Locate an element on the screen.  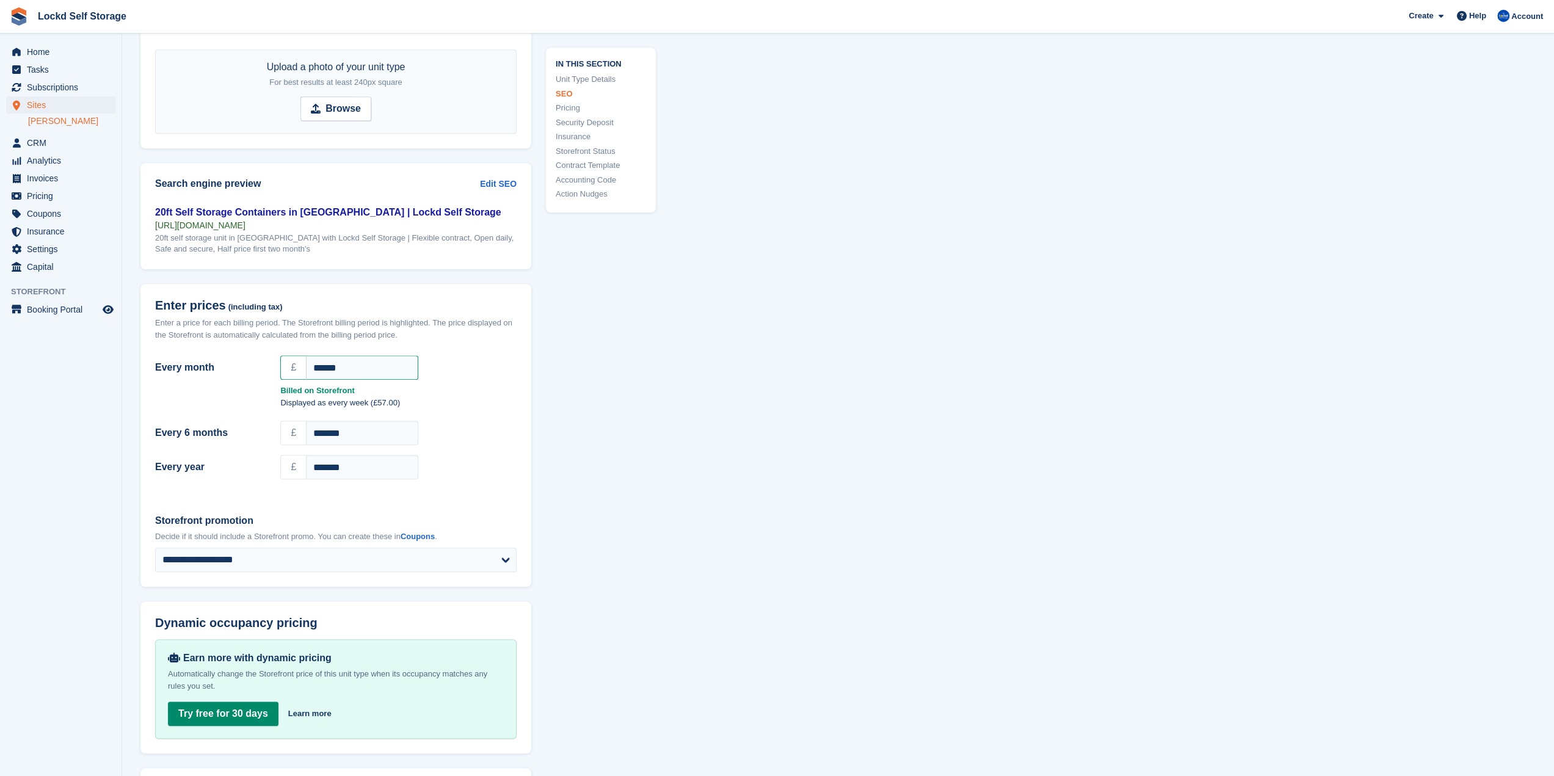
span: Analytics is located at coordinates (64, 161).